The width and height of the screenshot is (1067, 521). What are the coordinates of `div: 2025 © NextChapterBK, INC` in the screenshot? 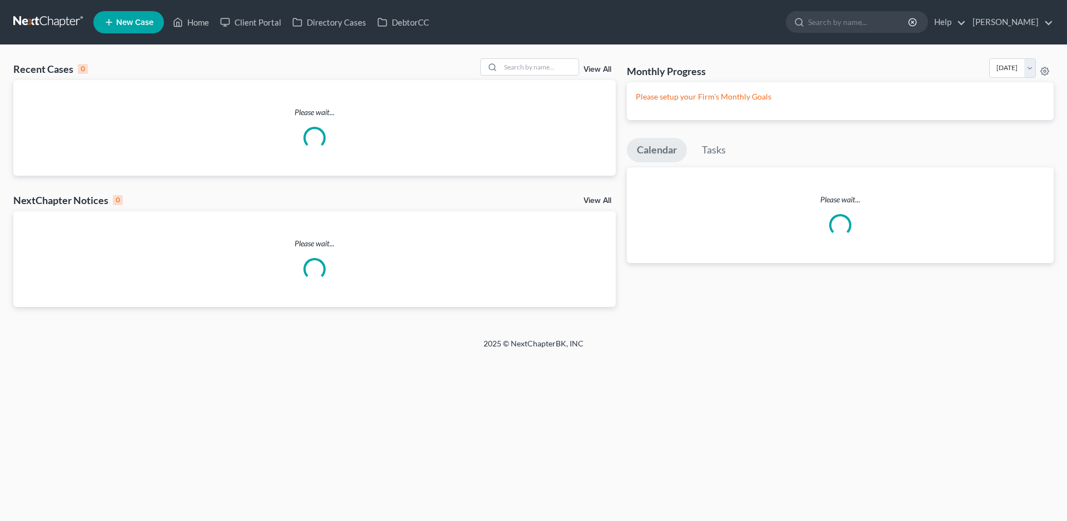 It's located at (533, 348).